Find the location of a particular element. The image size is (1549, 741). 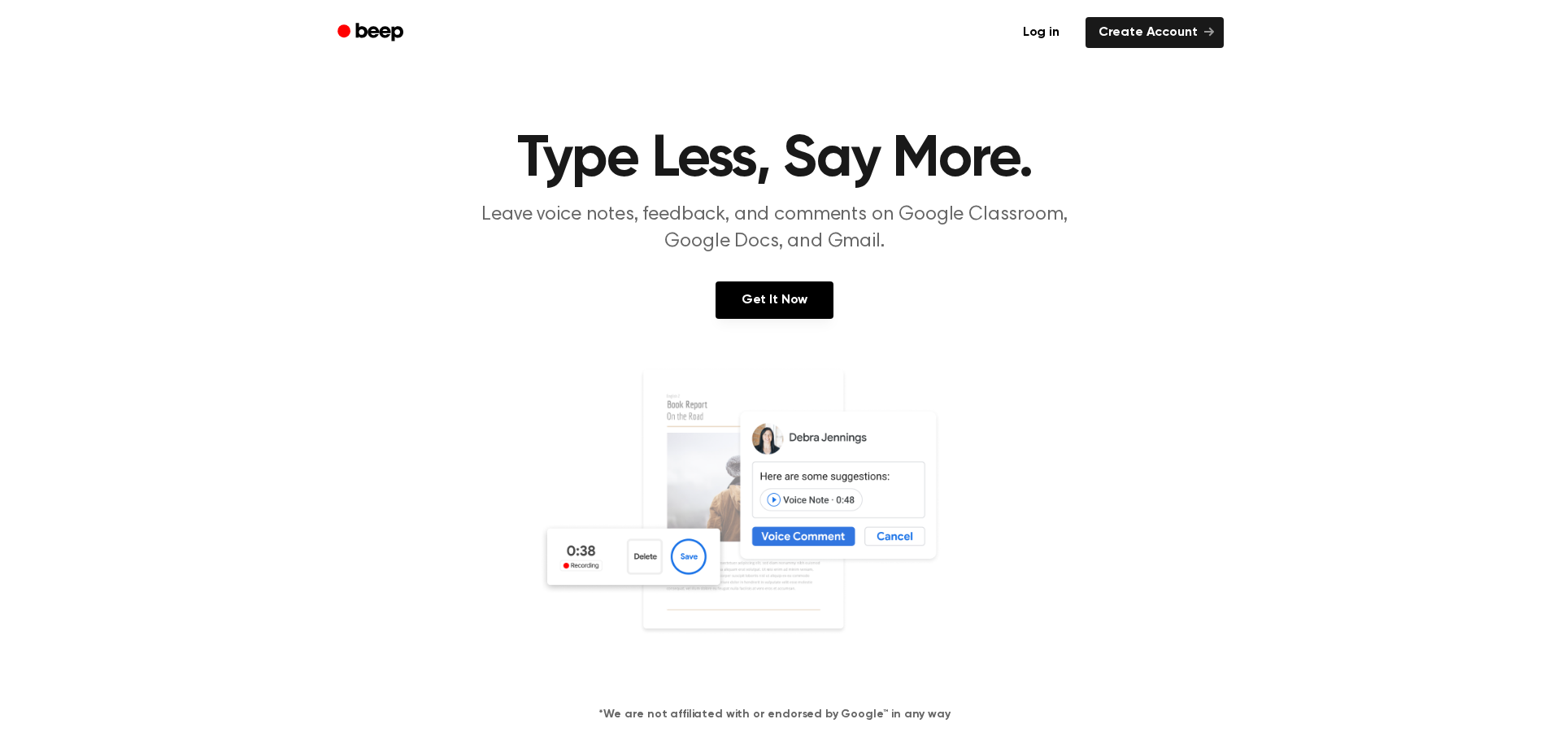

p: Leave voice notes, feedback, and comments on Google Classroom, Google Docs, and Gmail. is located at coordinates (775, 228).